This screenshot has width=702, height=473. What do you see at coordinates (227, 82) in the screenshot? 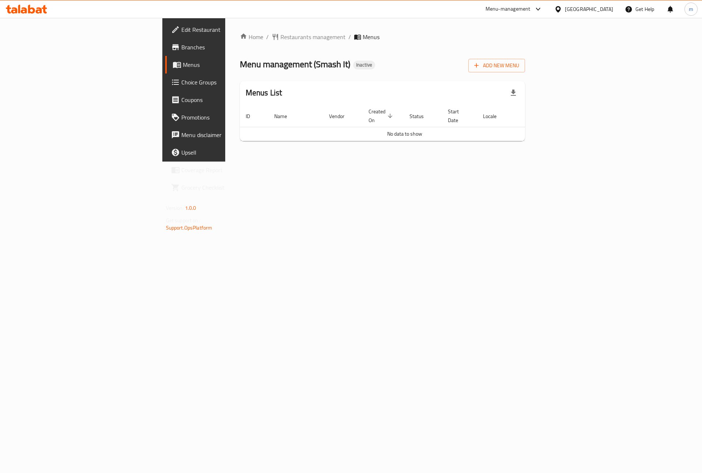
I see `span: Choice Groups` at bounding box center [227, 82].